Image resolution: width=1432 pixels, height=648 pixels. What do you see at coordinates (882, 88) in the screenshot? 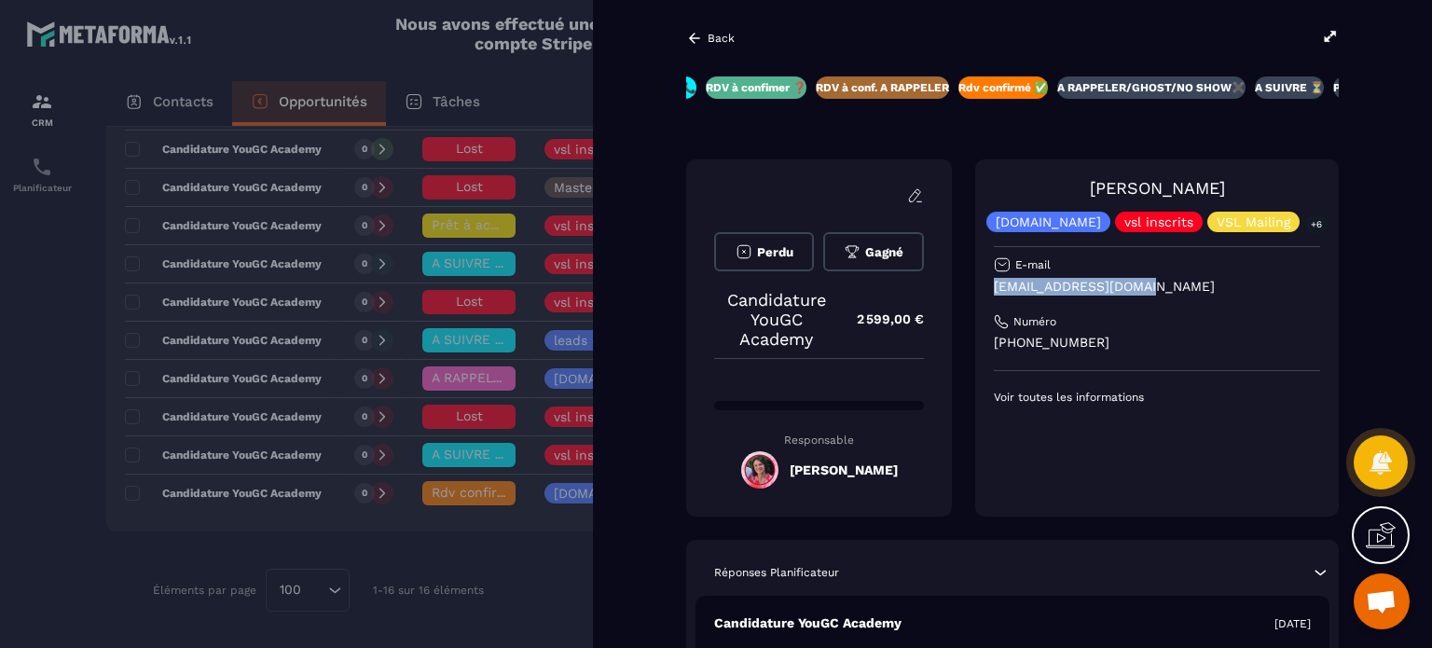
I see `p: RDV à conf. A RAPPELER` at bounding box center [882, 88].